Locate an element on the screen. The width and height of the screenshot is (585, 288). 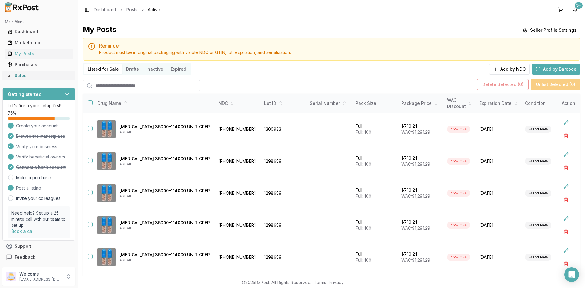
nav: breadcrumb is located at coordinates (127, 10).